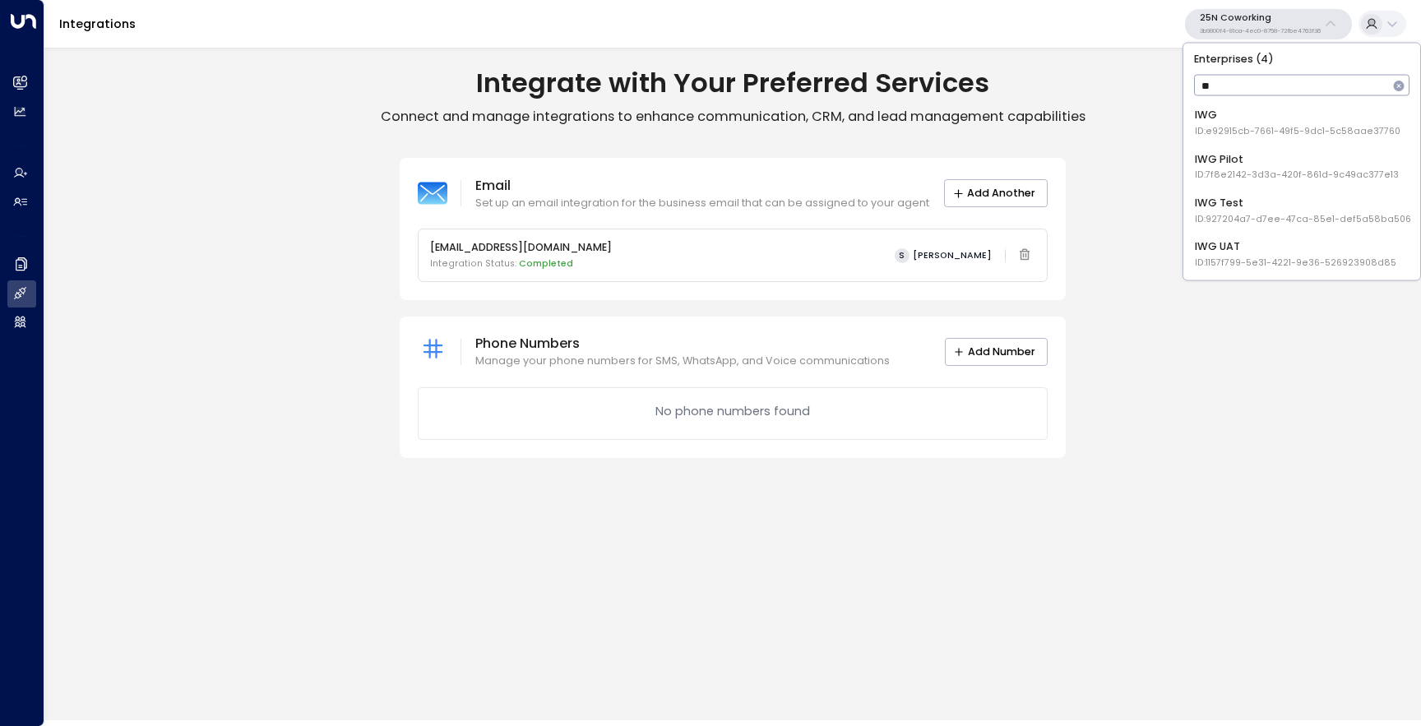 This screenshot has width=1421, height=726. I want to click on p: Phone Numbers, so click(683, 344).